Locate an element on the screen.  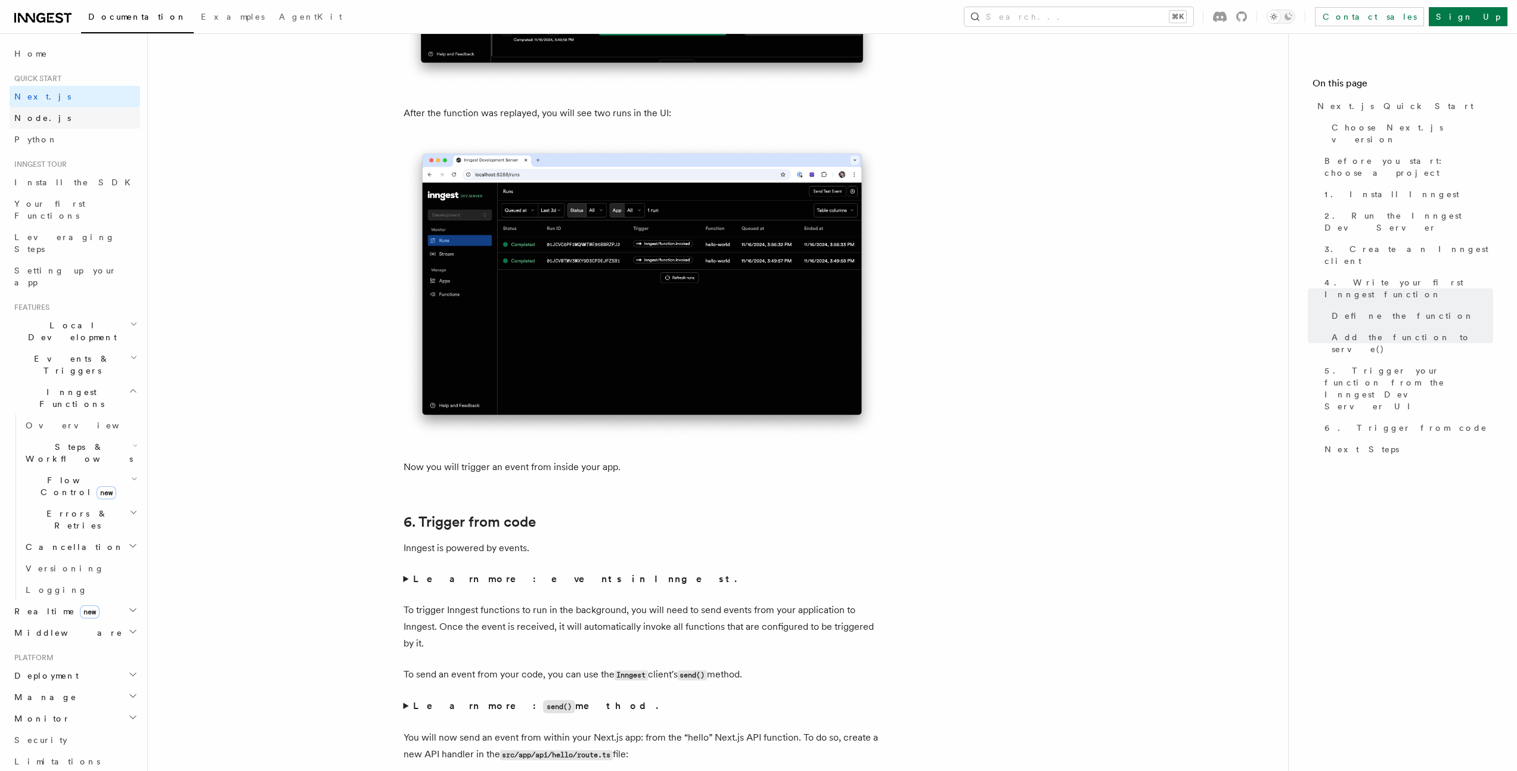
span: 1. Install Inngest is located at coordinates (1391, 194).